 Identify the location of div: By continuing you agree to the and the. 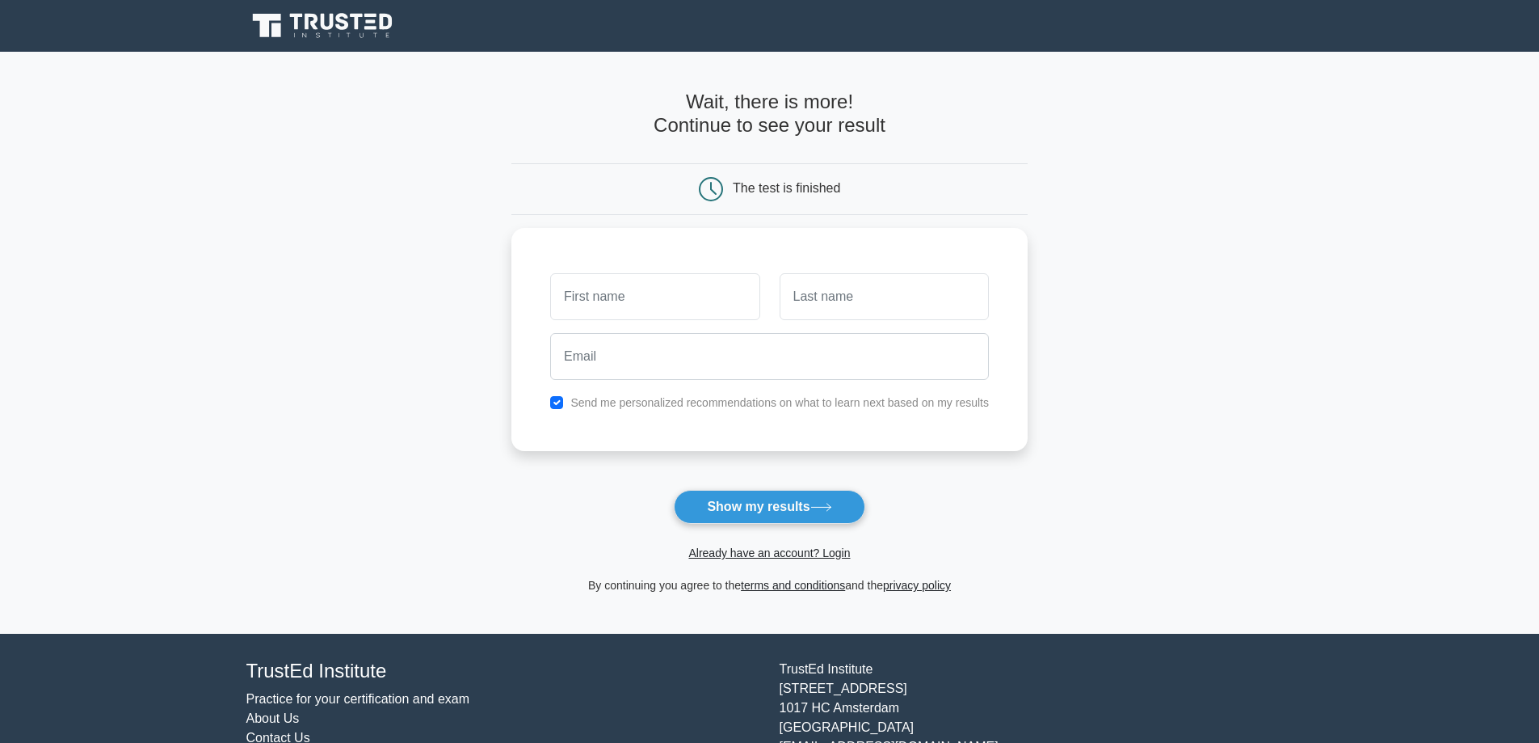
(769, 585).